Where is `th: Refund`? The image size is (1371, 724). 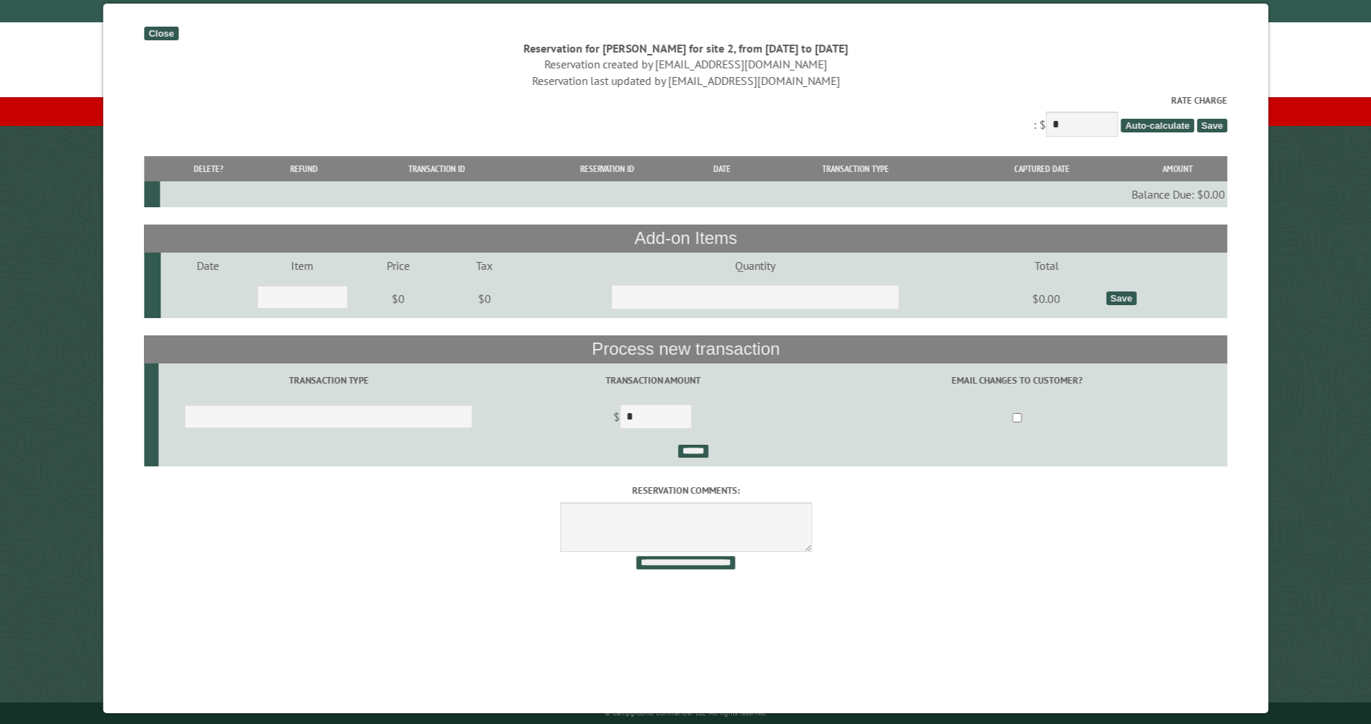
th: Refund is located at coordinates (304, 168).